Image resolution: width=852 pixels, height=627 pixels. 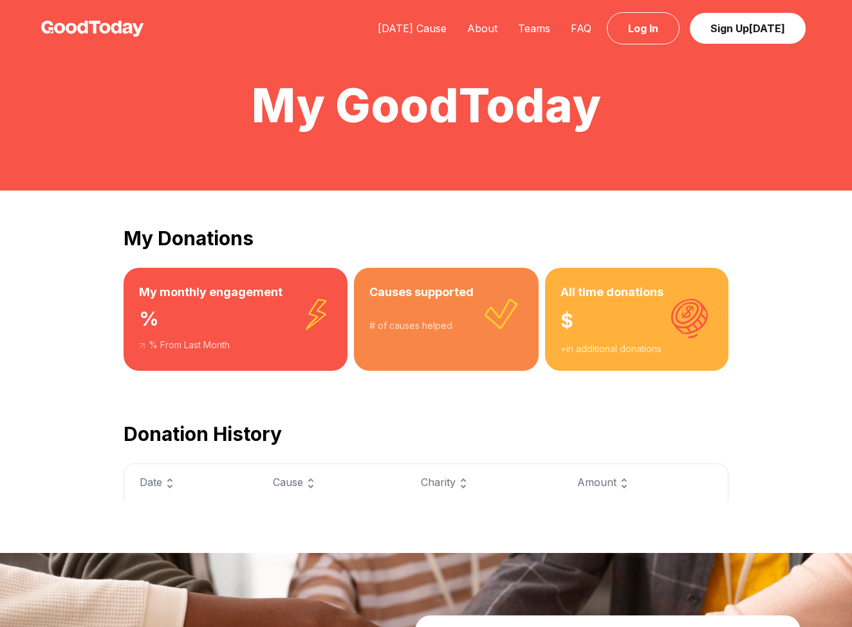 What do you see at coordinates (581, 28) in the screenshot?
I see `a: FAQ` at bounding box center [581, 28].